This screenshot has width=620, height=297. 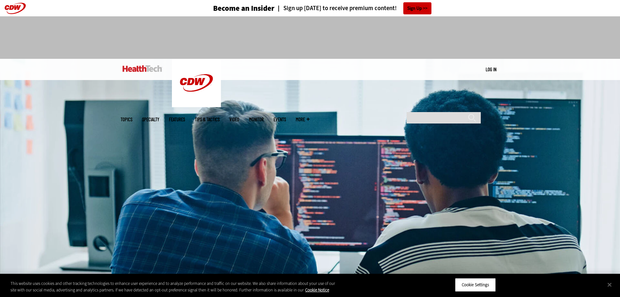 I want to click on a: More information about your privacy, so click(x=317, y=290).